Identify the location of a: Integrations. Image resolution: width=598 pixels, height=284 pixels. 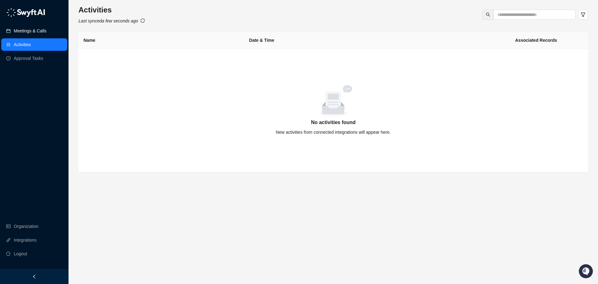
(25, 240).